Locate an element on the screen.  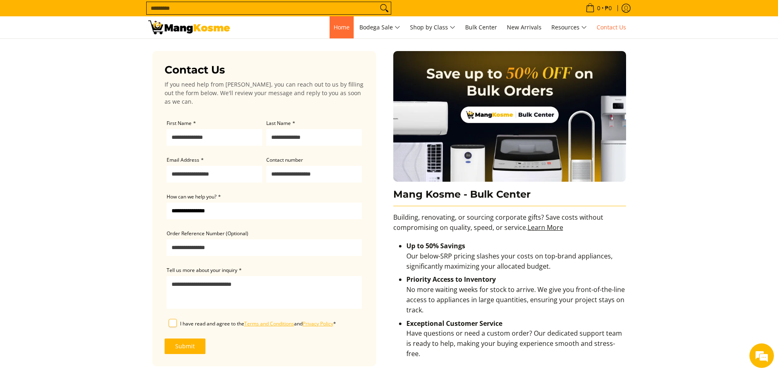
a: Terms and Conditions is located at coordinates (269, 324).